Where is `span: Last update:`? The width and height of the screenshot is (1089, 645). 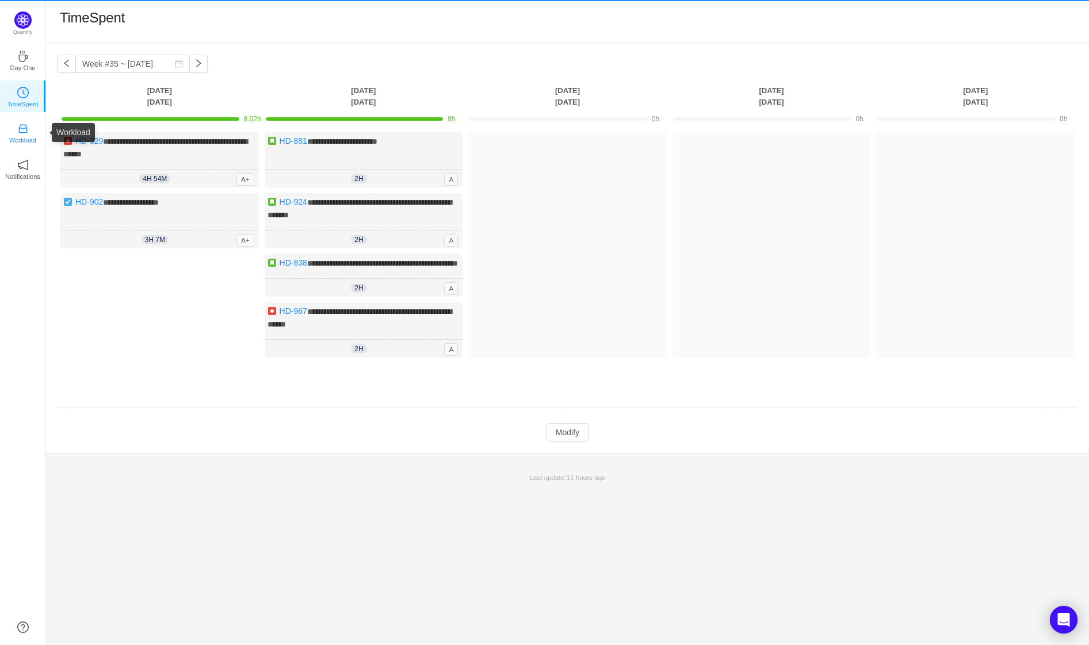
span: Last update: is located at coordinates (567, 477).